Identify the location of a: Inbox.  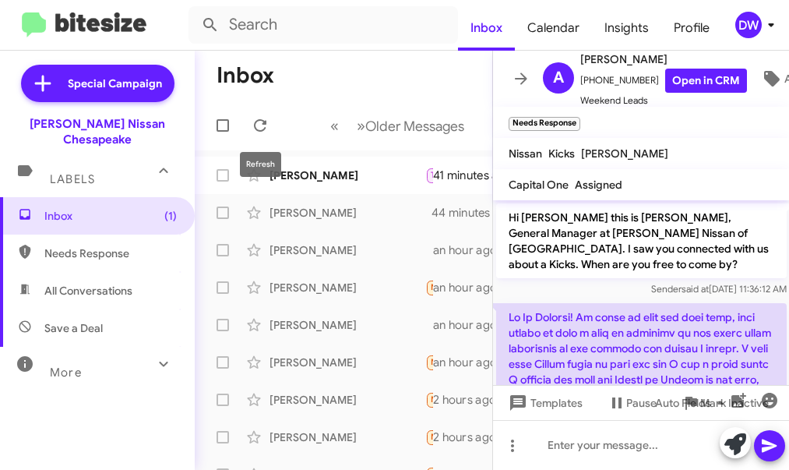
(486, 28).